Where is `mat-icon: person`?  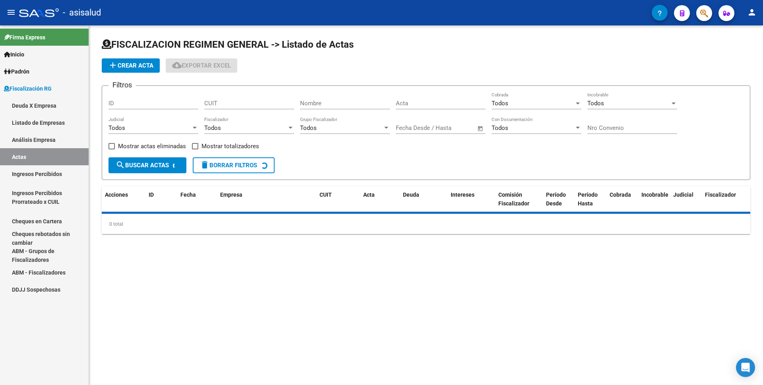
mat-icon: person is located at coordinates (752, 12).